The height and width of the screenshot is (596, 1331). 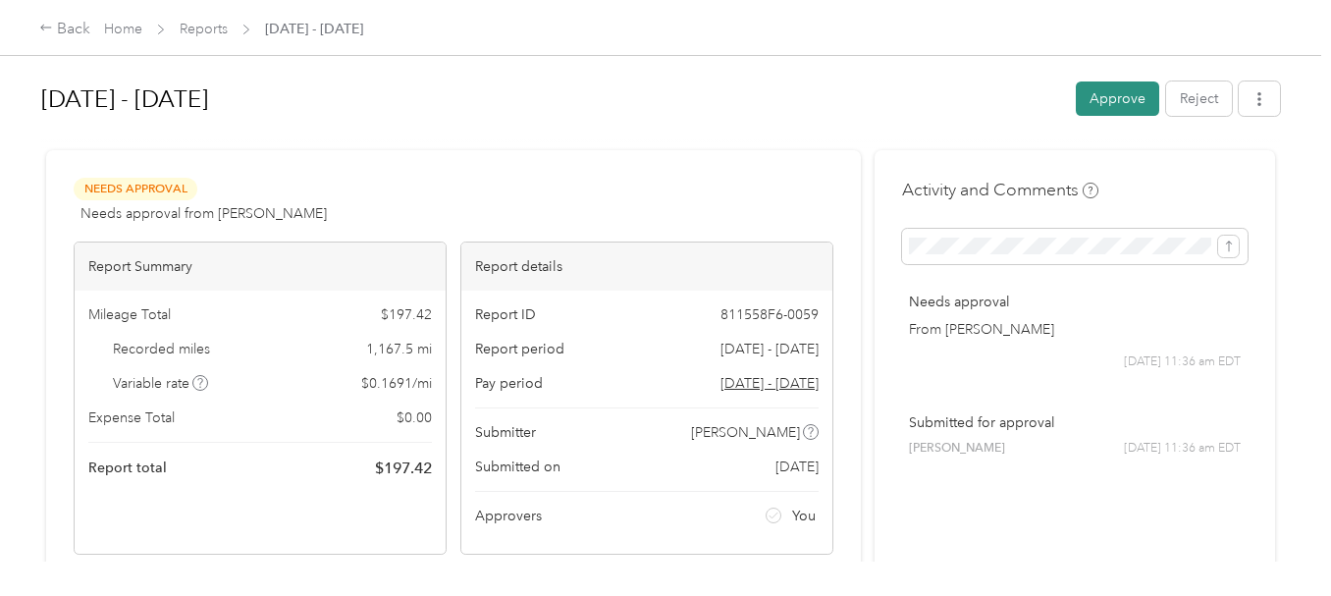 I want to click on a: Home, so click(x=123, y=28).